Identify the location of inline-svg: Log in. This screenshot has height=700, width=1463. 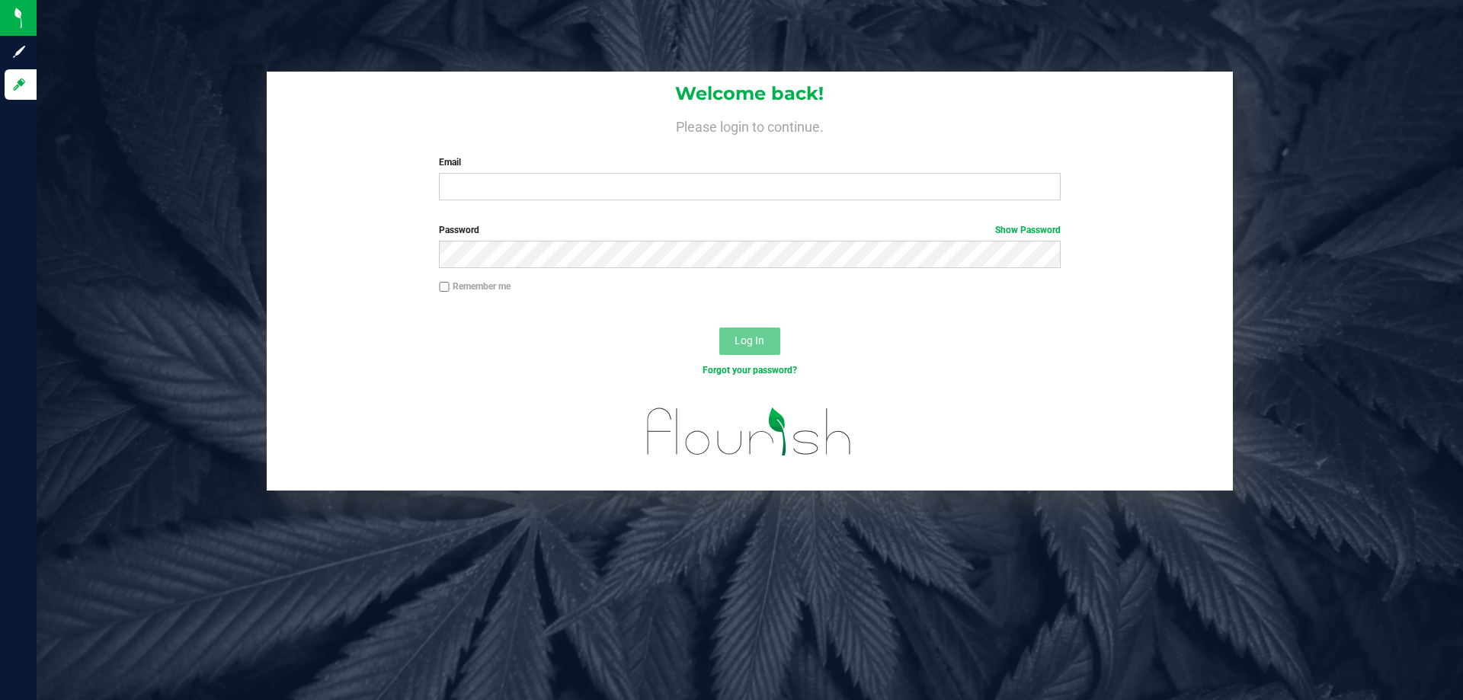
(19, 85).